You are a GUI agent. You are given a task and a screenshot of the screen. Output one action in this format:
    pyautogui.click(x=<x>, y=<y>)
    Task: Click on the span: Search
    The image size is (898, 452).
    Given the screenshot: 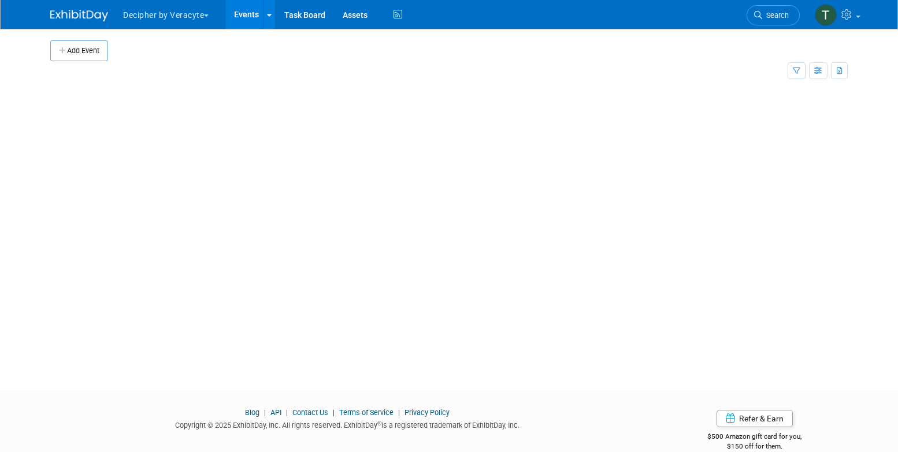 What is the action you would take?
    pyautogui.click(x=775, y=15)
    